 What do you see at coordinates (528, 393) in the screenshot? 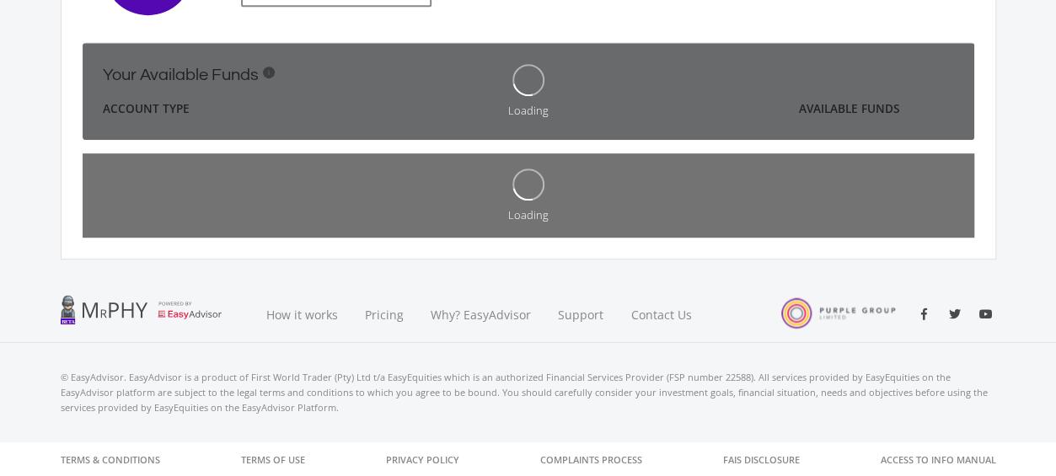
I see `p: © EasyAdvisor. EasyAdvisor is a product of First World Trader (Pty) Ltd t/a EasyEquities which is...` at bounding box center [528, 393].